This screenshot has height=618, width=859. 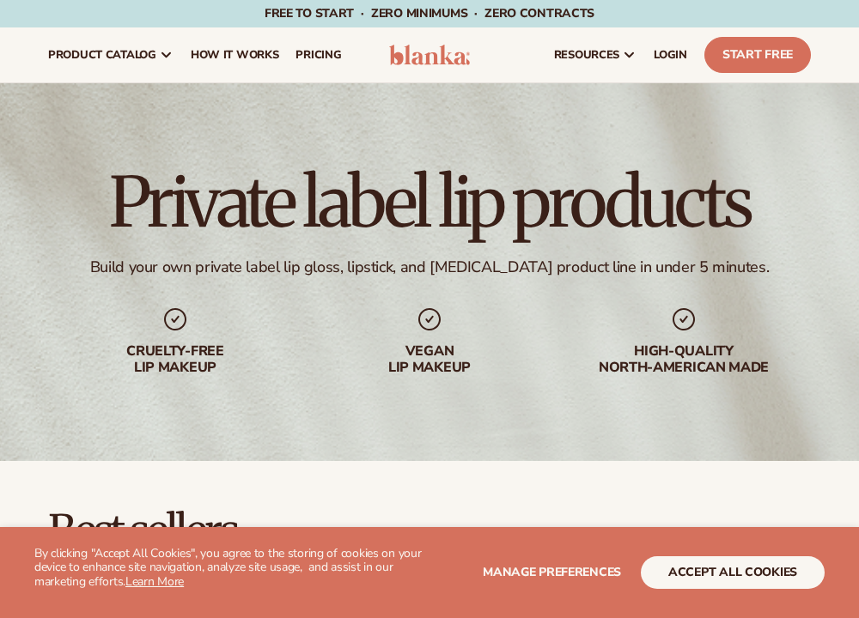 What do you see at coordinates (155, 581) in the screenshot?
I see `a: Learn More` at bounding box center [155, 581].